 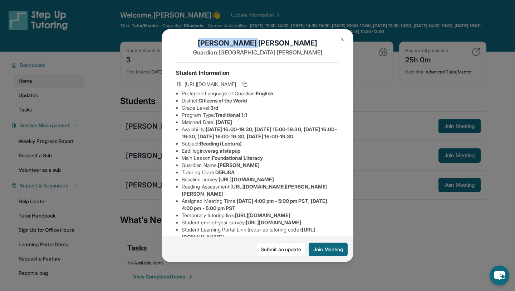 I want to click on span: English, so click(x=264, y=93).